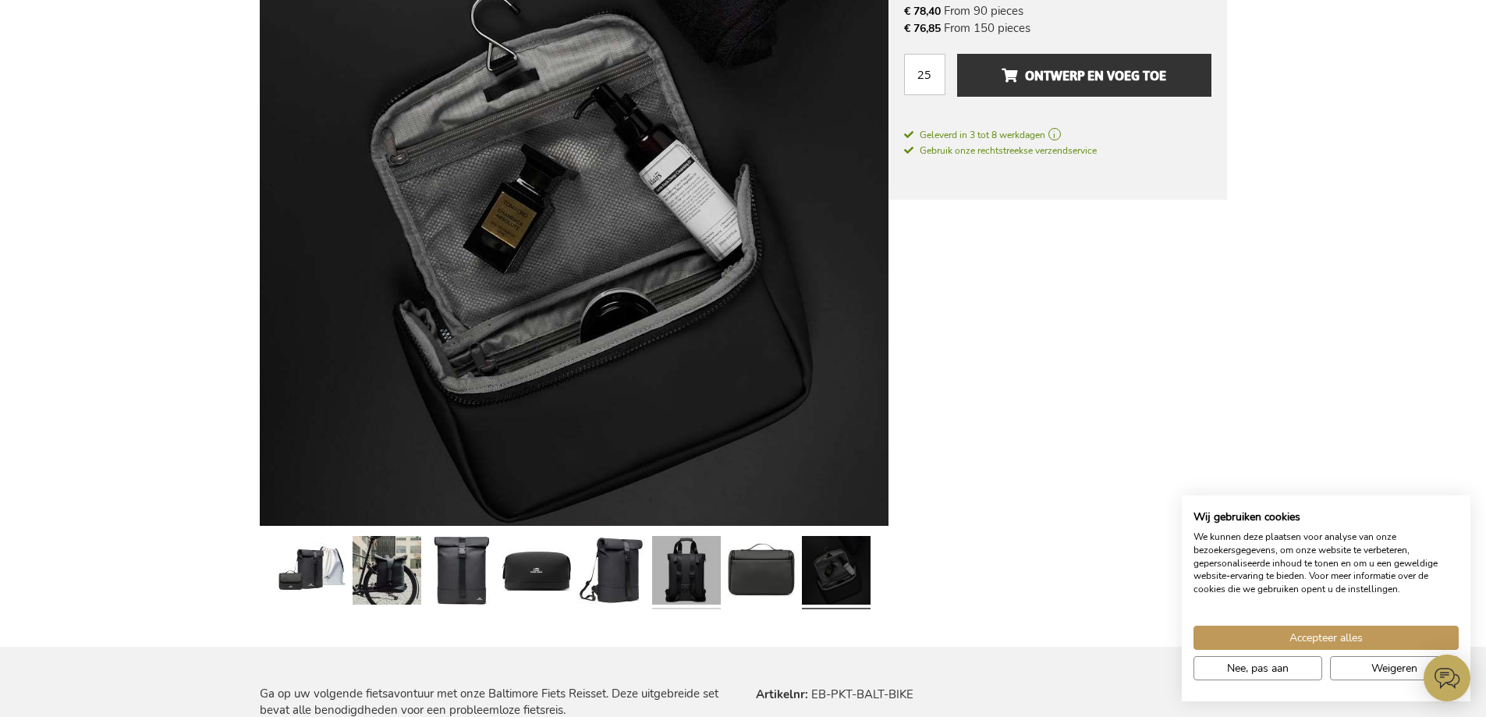 This screenshot has width=1486, height=717. Describe the element at coordinates (922, 28) in the screenshot. I see `span: € 76,85` at that location.